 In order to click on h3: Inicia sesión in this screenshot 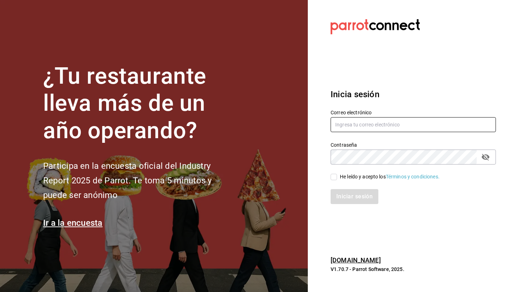, I will do `click(414, 94)`.